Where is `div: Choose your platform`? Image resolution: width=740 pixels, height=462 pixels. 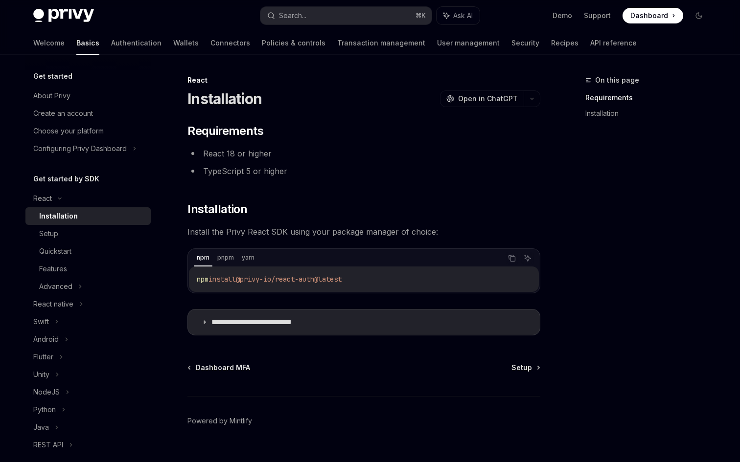 div: Choose your platform is located at coordinates (68, 131).